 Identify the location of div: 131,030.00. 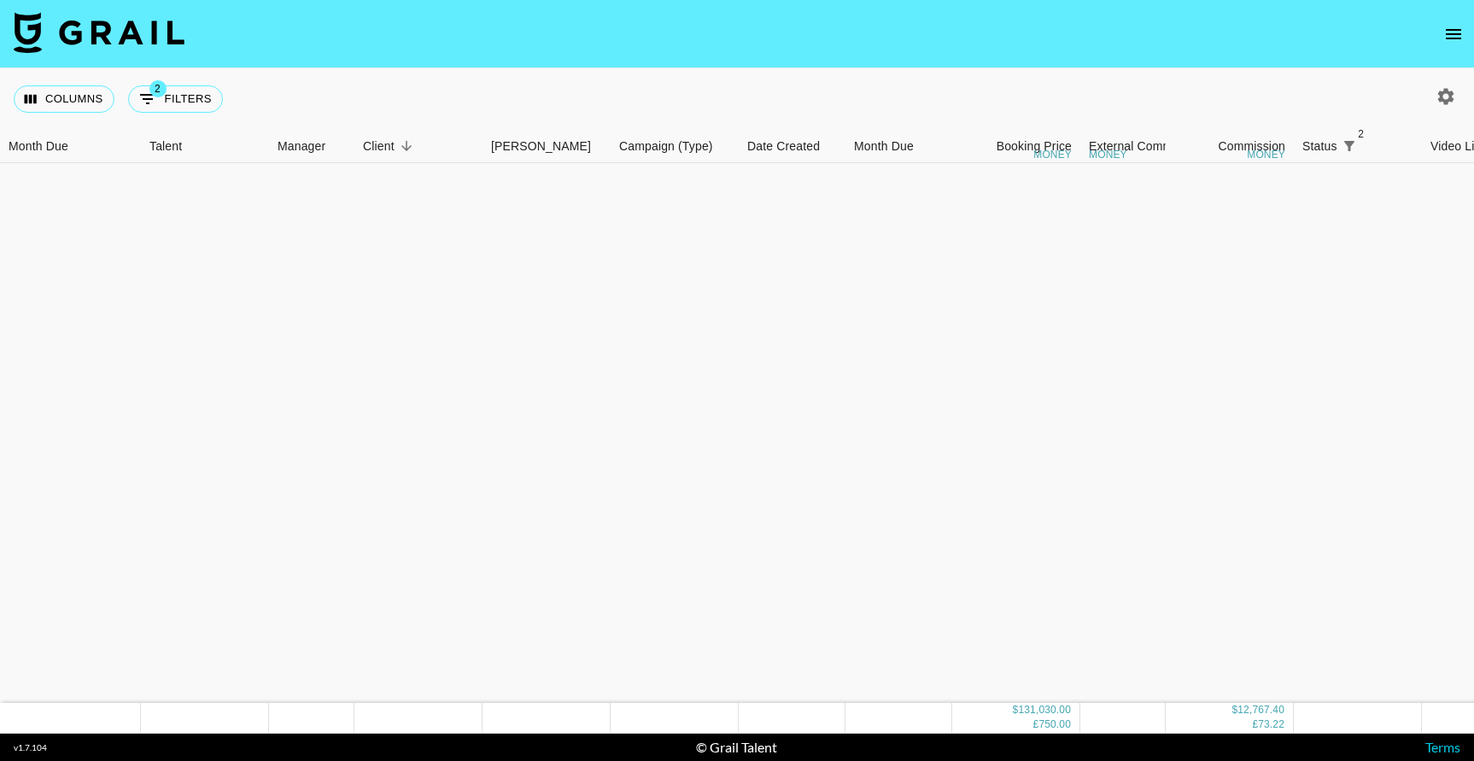
(1044, 710).